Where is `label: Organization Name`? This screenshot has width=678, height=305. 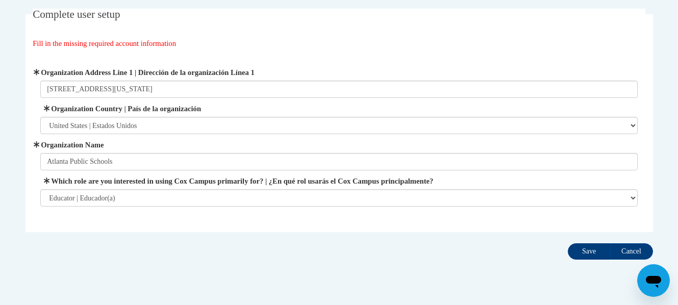 label: Organization Name is located at coordinates (339, 145).